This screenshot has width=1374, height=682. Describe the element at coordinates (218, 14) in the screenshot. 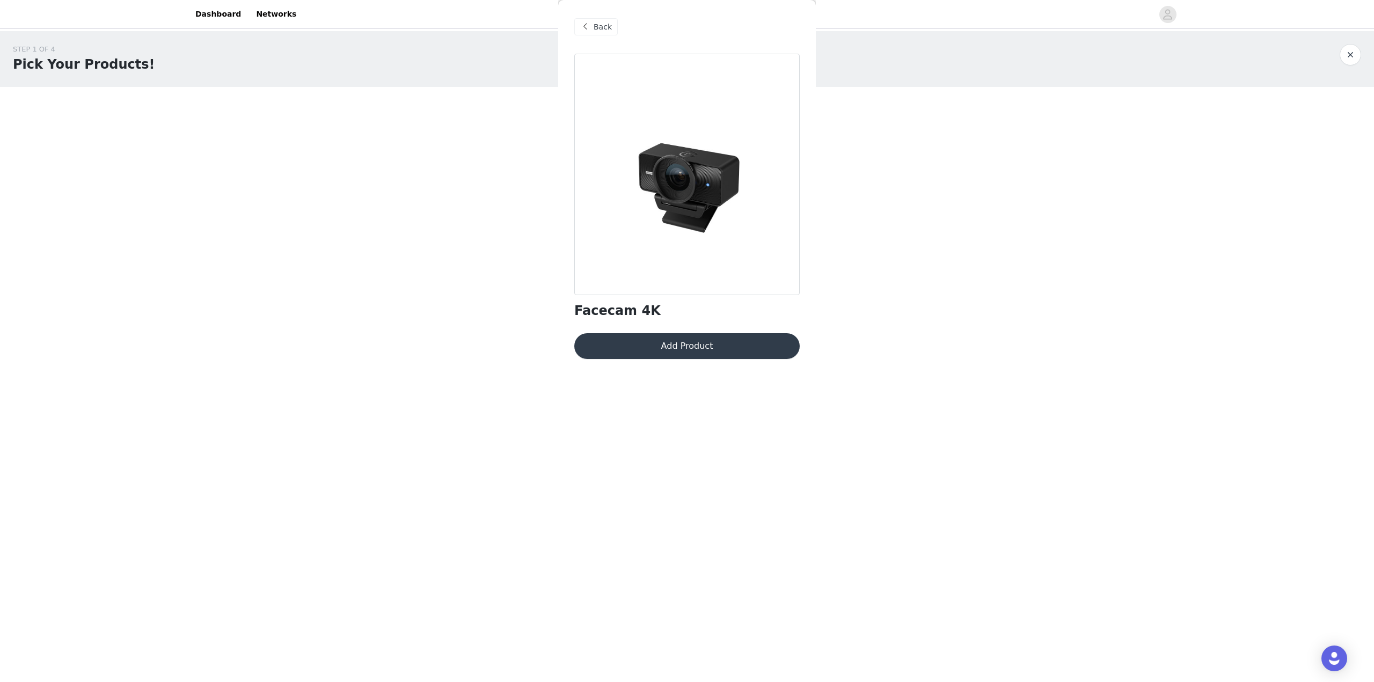

I see `a: Dashboard` at that location.